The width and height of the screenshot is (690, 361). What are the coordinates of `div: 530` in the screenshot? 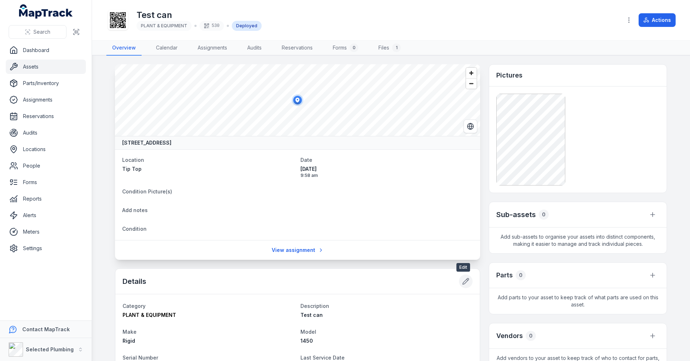 It's located at (212, 26).